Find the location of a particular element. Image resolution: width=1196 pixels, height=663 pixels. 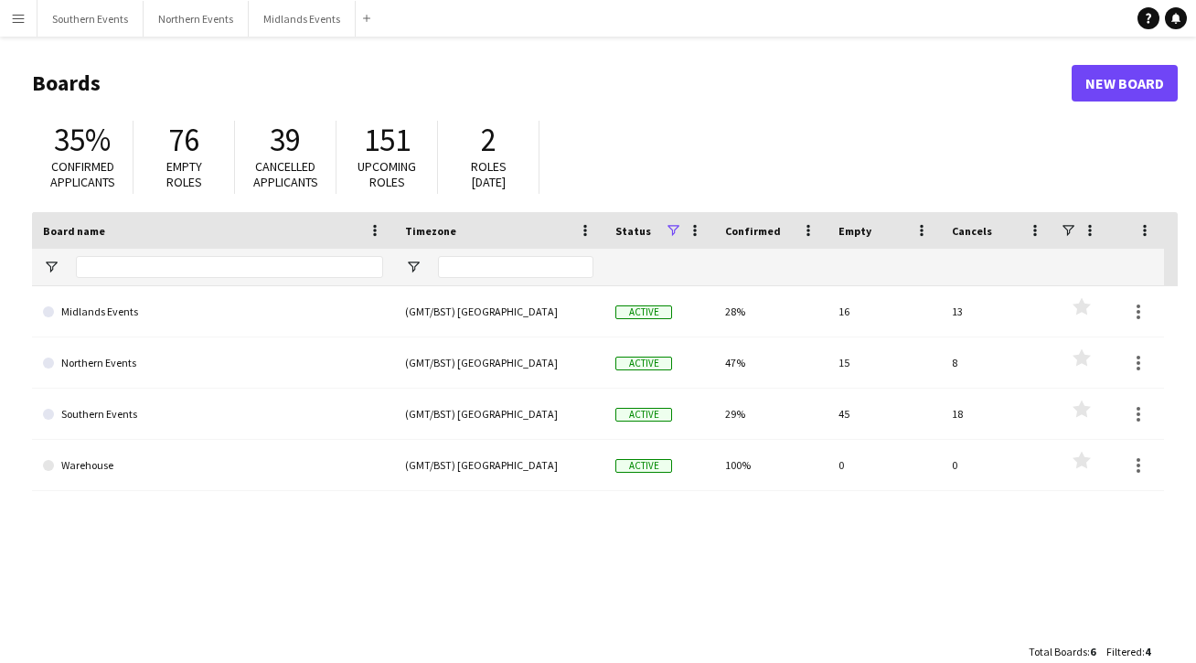

div: 15 is located at coordinates (884, 362).